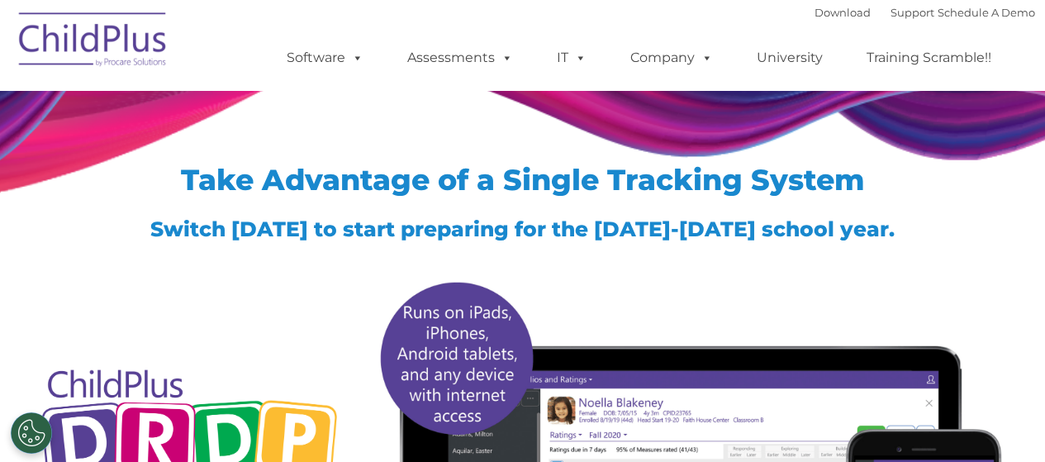  I want to click on span: Take Advantage of a Single Tracking System, so click(523, 179).